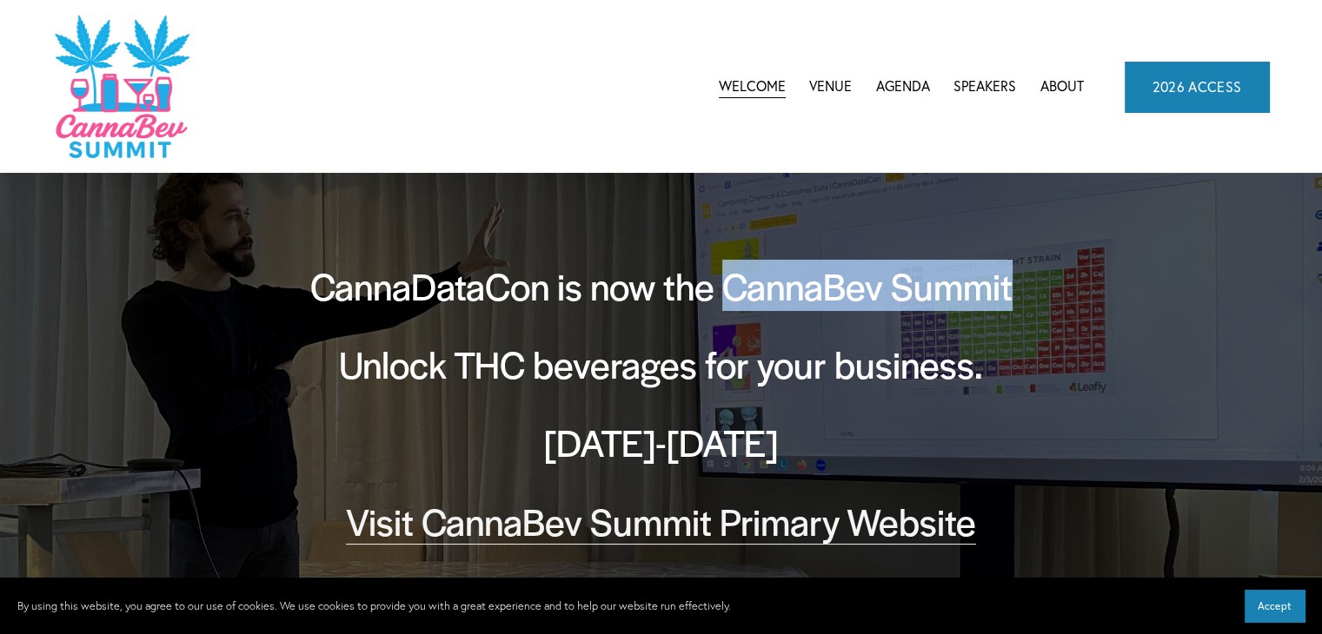 This screenshot has height=634, width=1322. What do you see at coordinates (985, 87) in the screenshot?
I see `a: Speakers` at bounding box center [985, 87].